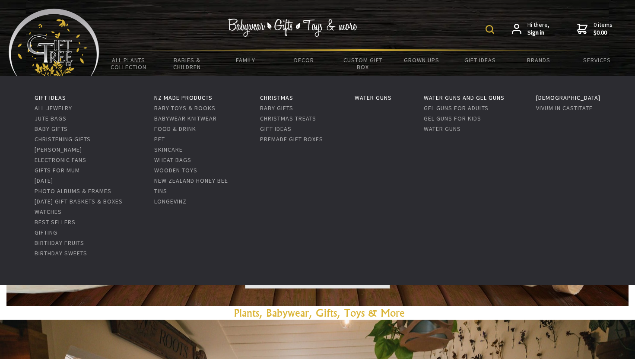 This screenshot has height=359, width=635. Describe the element at coordinates (317, 313) in the screenshot. I see `a: Plants, Babywear, Gifts, Toys & Mor` at that location.